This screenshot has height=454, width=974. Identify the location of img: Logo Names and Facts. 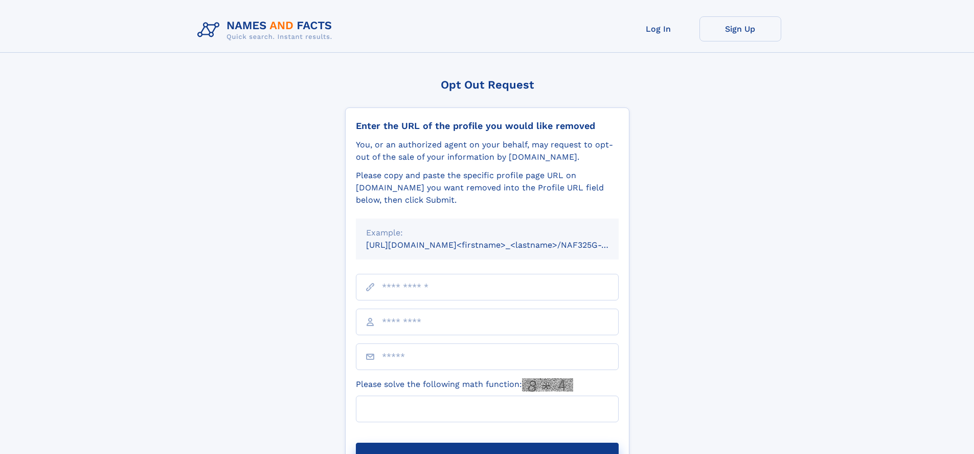
(267, 30).